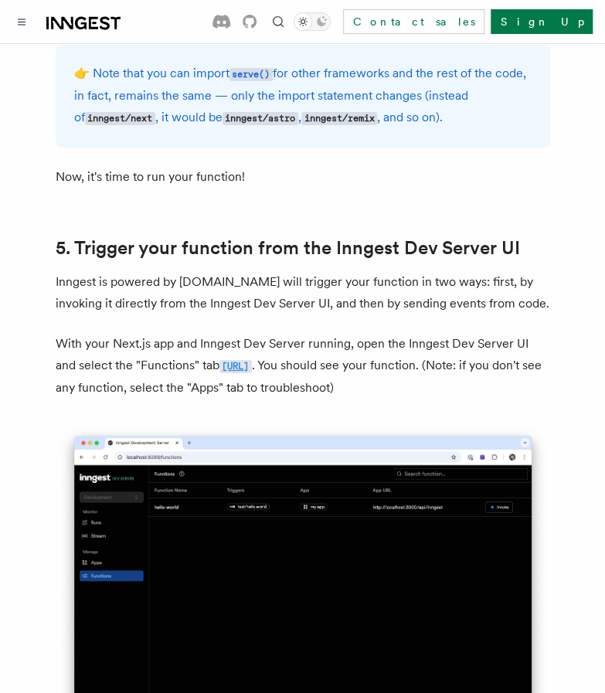 Image resolution: width=605 pixels, height=693 pixels. I want to click on p: Now, it's time to run your function!, so click(303, 177).